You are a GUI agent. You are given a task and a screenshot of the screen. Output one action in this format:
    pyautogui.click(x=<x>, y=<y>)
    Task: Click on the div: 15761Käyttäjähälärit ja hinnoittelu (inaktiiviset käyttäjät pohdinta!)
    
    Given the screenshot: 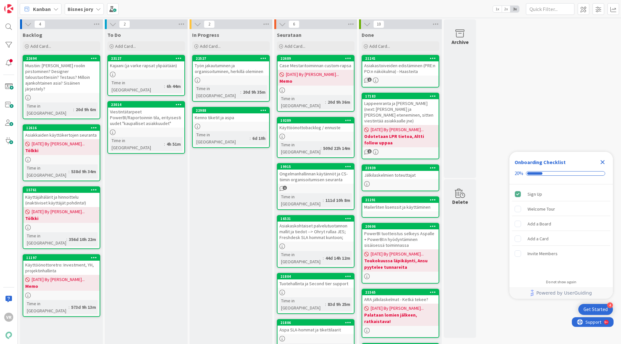 What is the action you would take?
    pyautogui.click(x=61, y=197)
    